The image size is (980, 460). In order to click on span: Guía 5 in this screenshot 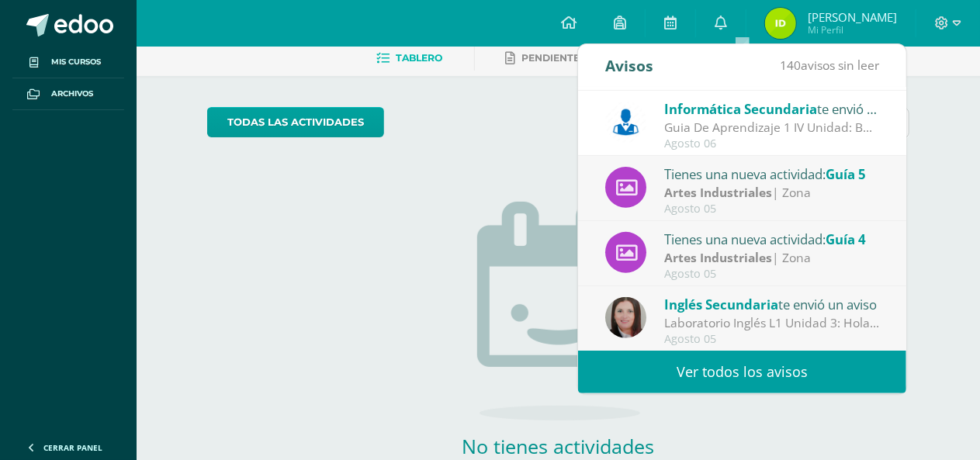, I will do `click(845, 174)`.